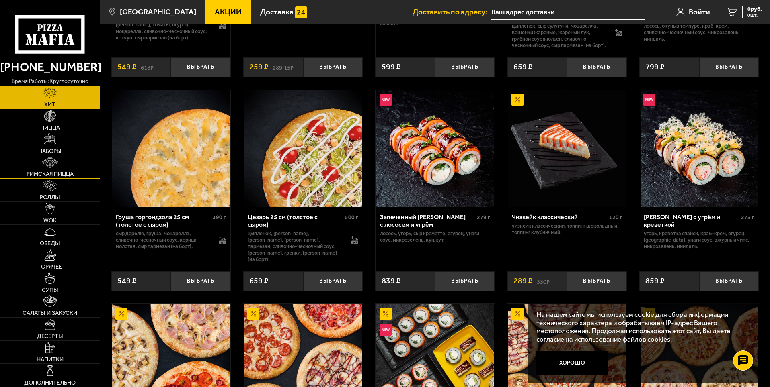 Image resolution: width=770 pixels, height=387 pixels. I want to click on img: Запеченный ролл Гурмэ с лососем и угрём, so click(435, 149).